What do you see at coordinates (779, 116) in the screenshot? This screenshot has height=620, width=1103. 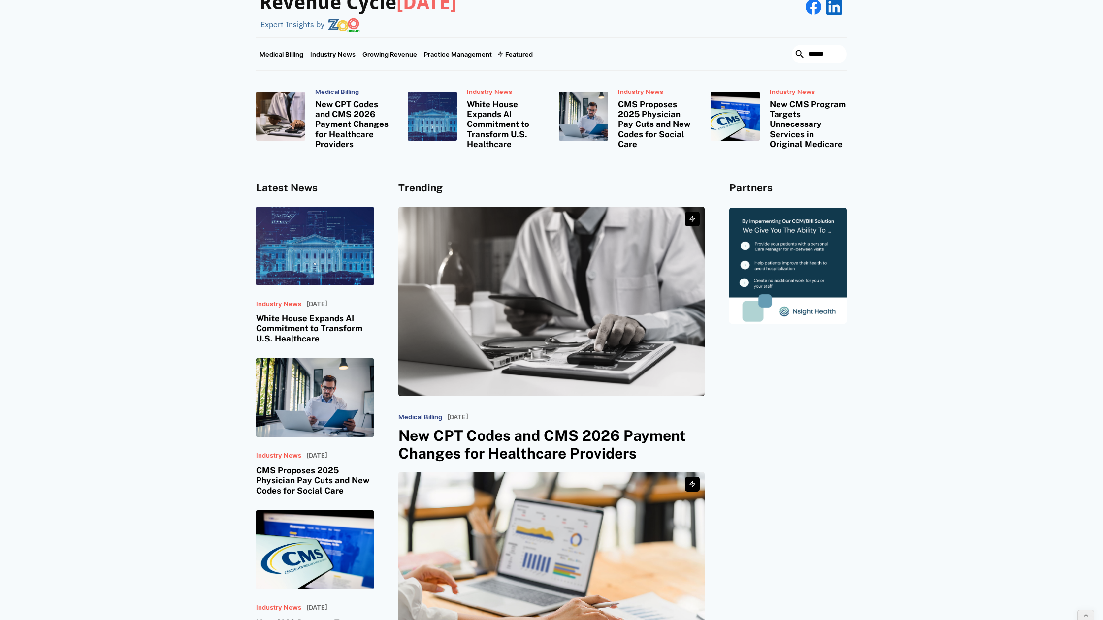 I see `a: Industry NewsNew CMS Program Targets Unnecessary Services in Original Medicare` at bounding box center [779, 116].